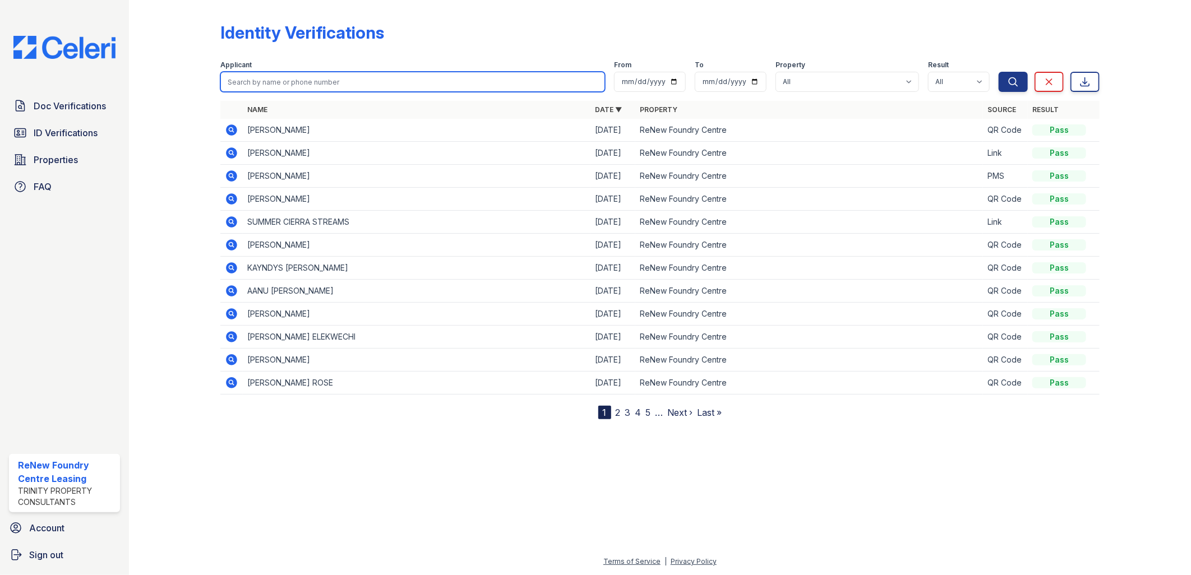 Image resolution: width=1191 pixels, height=575 pixels. Describe the element at coordinates (64, 160) in the screenshot. I see `a: Properties` at that location.